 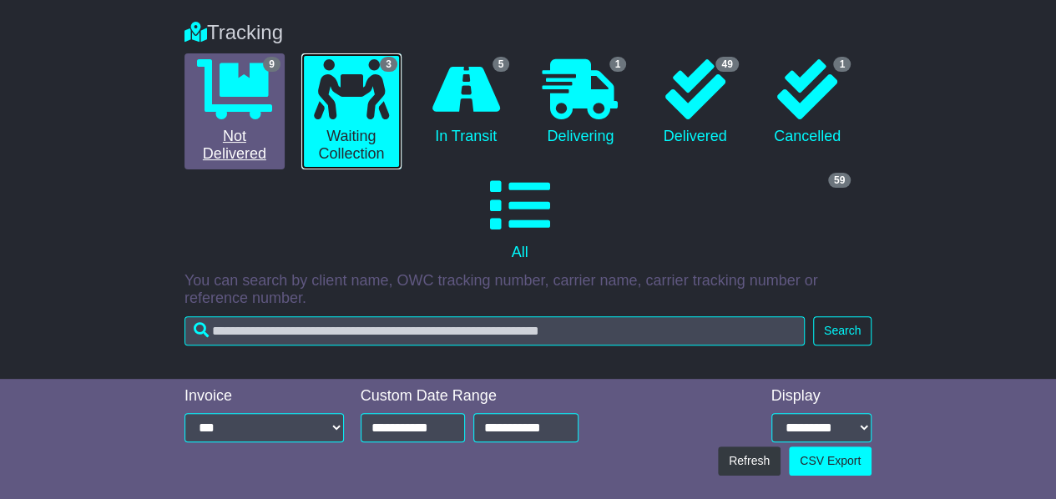 I want to click on a: 9 Not Delivered, so click(x=235, y=111).